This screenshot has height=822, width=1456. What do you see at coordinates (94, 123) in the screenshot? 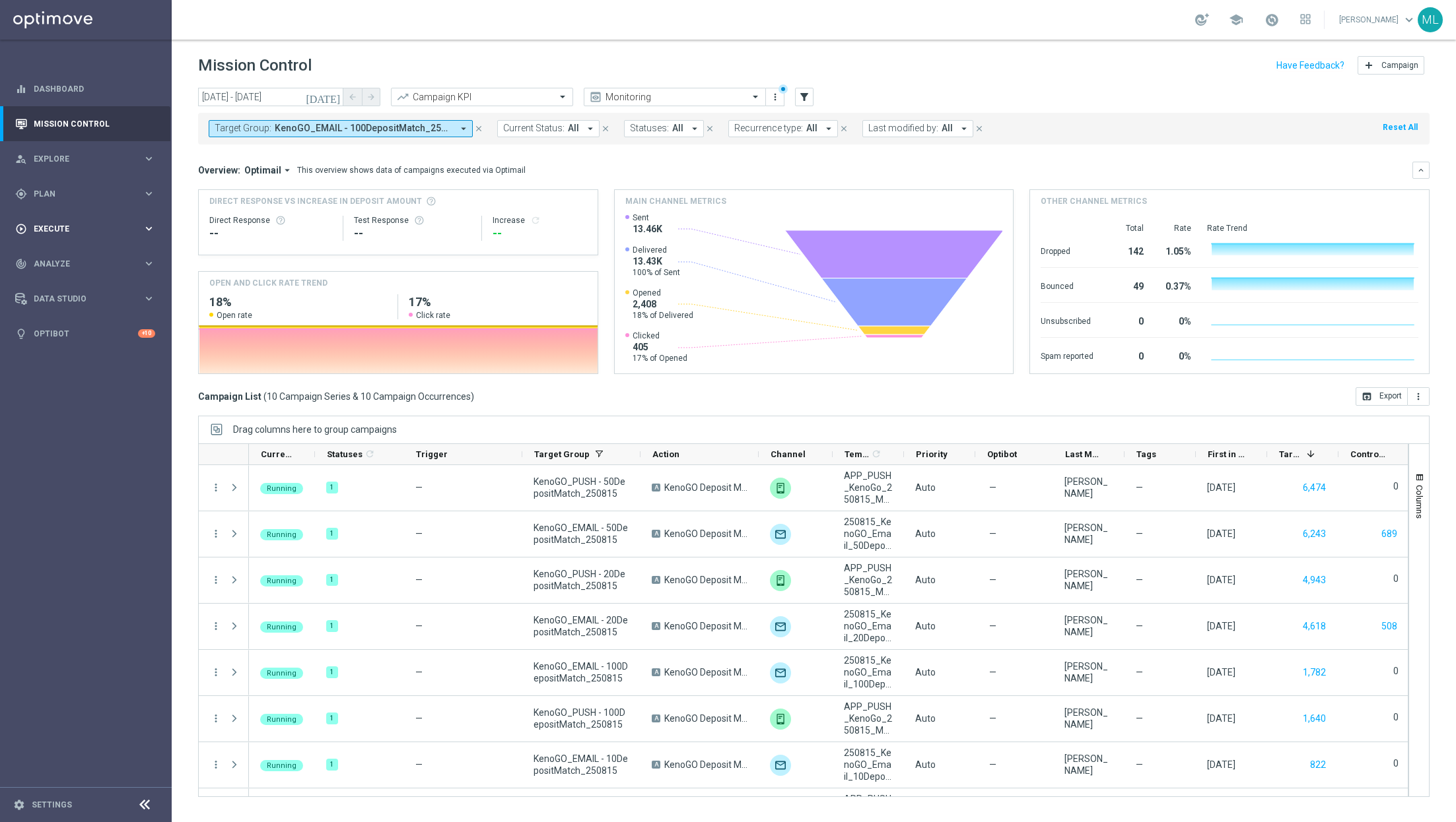
I see `a: Mission Control` at bounding box center [94, 123].